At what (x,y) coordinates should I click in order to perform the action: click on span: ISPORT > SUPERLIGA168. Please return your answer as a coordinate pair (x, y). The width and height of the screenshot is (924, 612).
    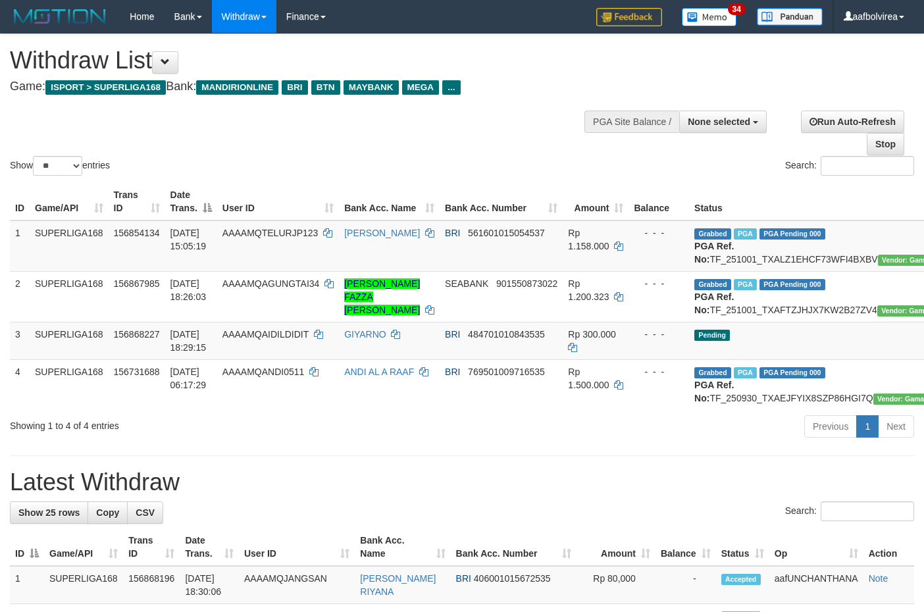
    Looking at the image, I should click on (105, 88).